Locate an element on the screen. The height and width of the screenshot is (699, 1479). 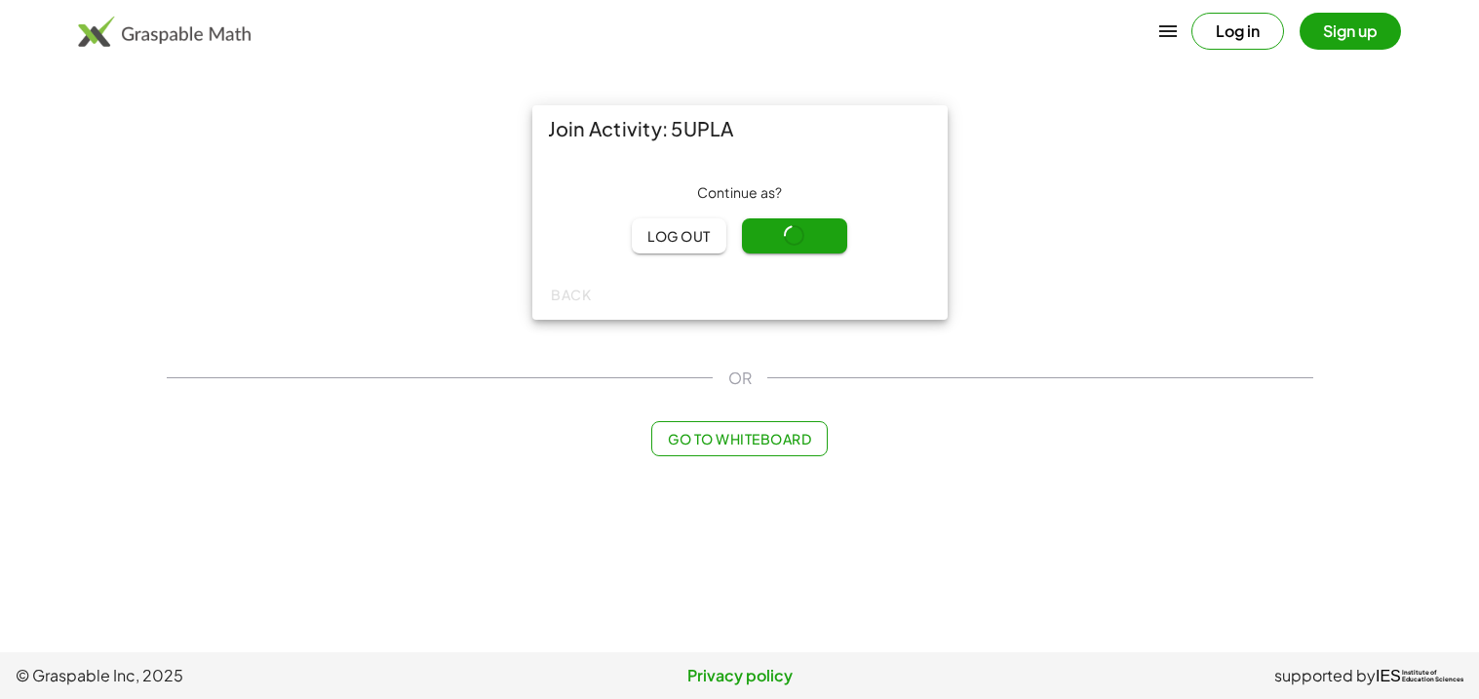
span: IES is located at coordinates (1388, 676).